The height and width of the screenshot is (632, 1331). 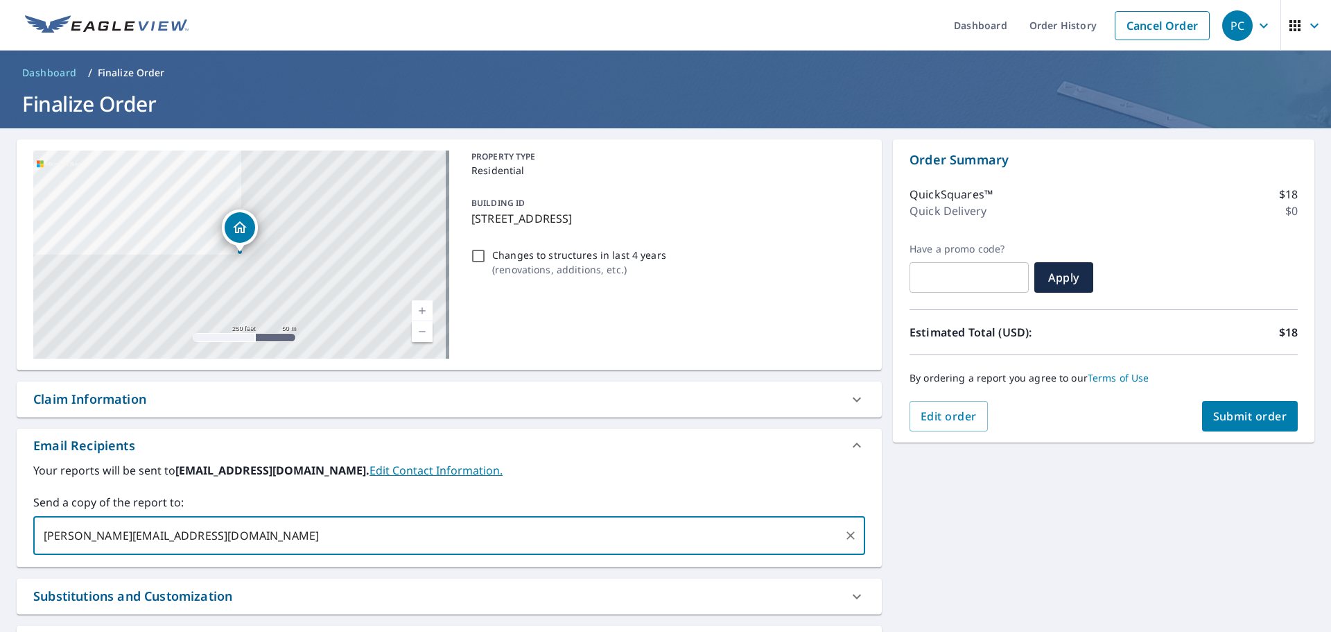 I want to click on p: PROPERTY TYPE, so click(x=666, y=157).